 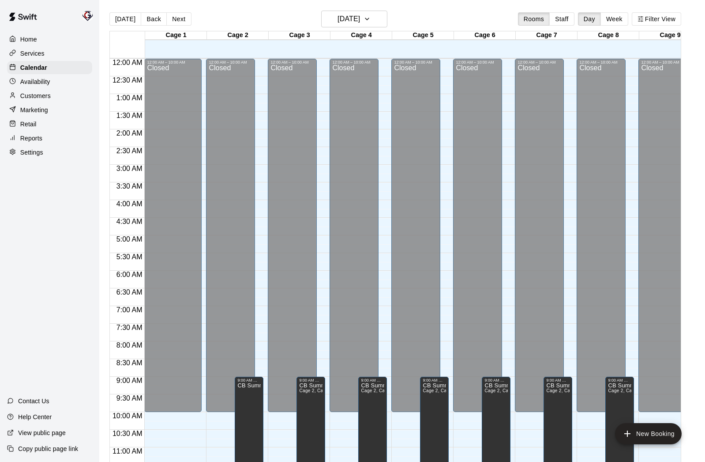 What do you see at coordinates (49, 68) in the screenshot?
I see `div: Calendar` at bounding box center [49, 68].